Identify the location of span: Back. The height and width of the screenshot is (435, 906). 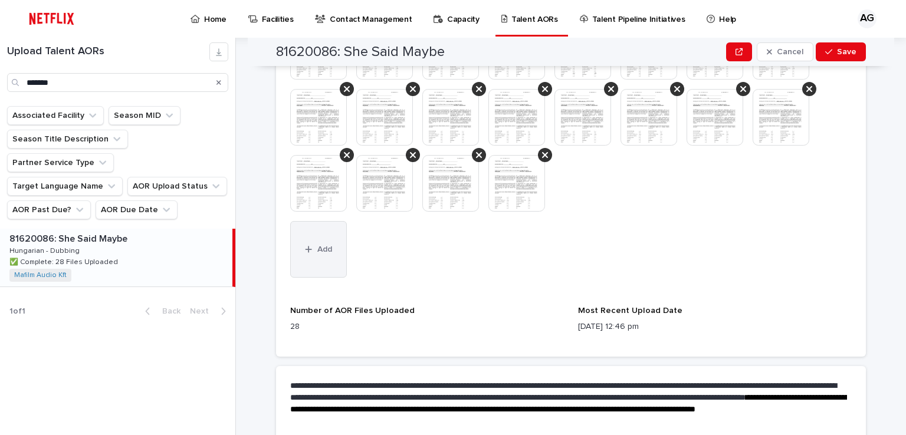
(168, 312).